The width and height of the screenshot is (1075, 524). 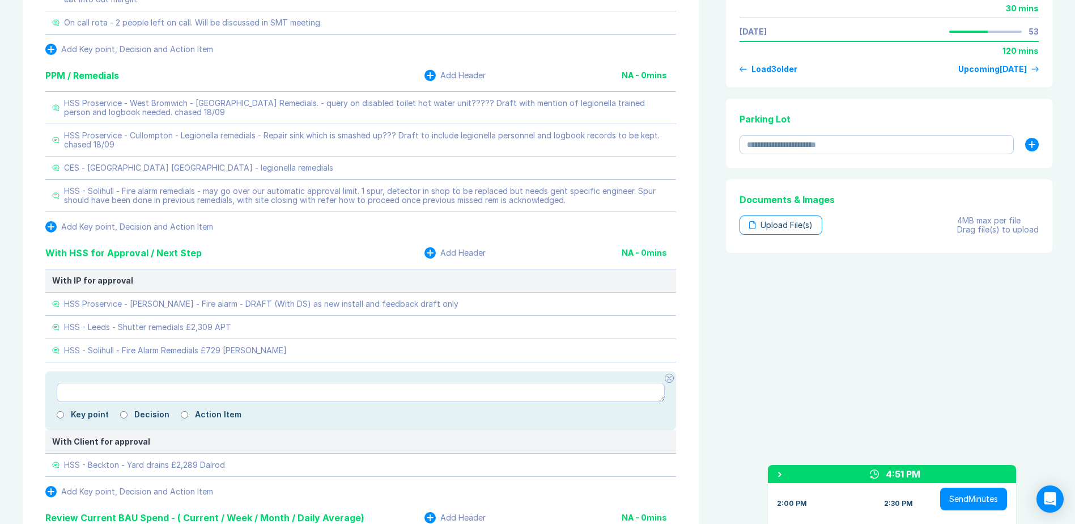 What do you see at coordinates (889, 199) in the screenshot?
I see `div: Documents & Images` at bounding box center [889, 199].